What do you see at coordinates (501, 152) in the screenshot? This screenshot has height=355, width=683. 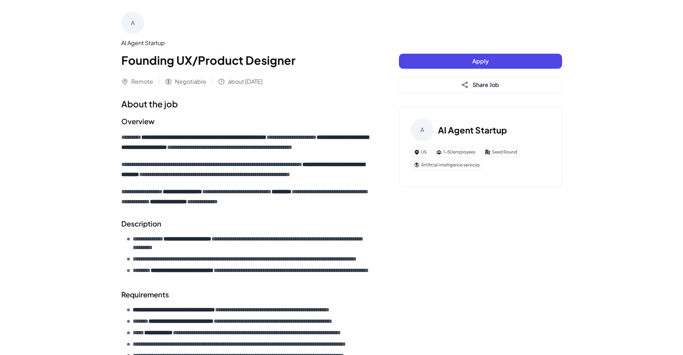 I see `div: Seed Round` at bounding box center [501, 152].